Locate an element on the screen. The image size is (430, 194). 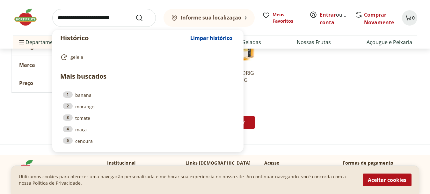
input: search is located at coordinates (104, 18).